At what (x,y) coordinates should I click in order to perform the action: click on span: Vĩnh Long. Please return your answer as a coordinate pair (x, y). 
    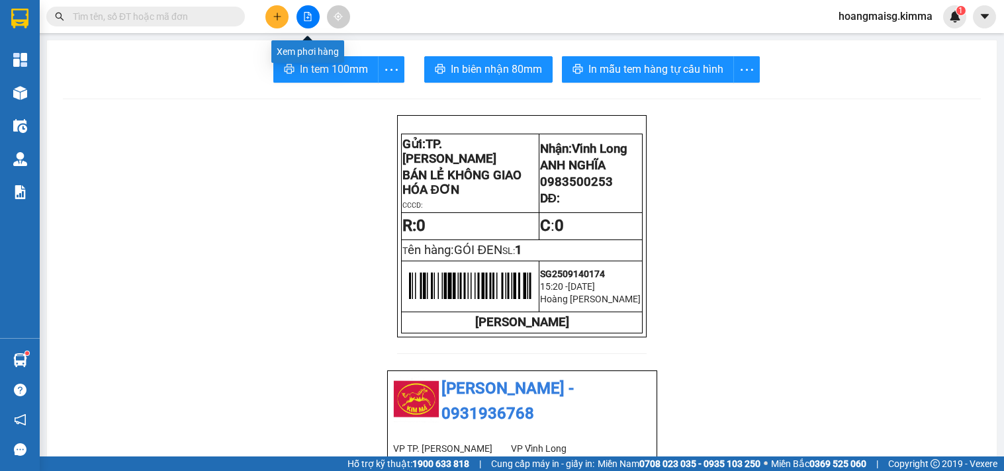
    Looking at the image, I should click on (600, 149).